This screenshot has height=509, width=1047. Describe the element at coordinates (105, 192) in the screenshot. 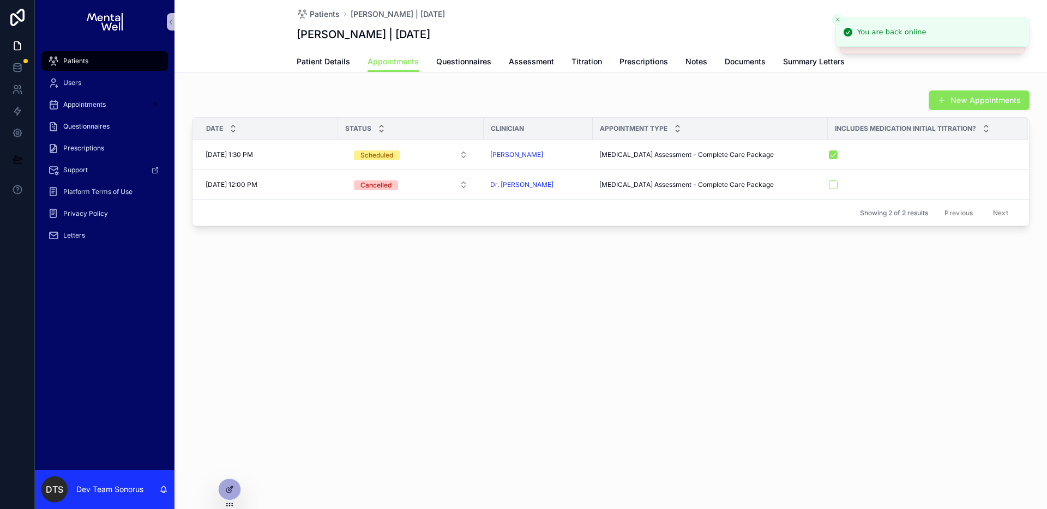

I see `a: Platform Terms of Use` at that location.